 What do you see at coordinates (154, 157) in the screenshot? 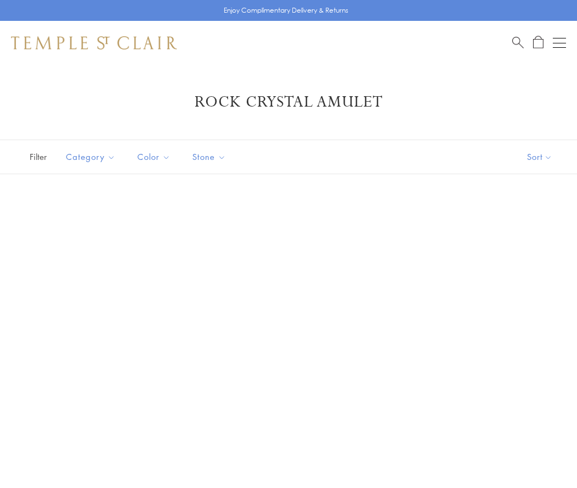
I see `button: Color` at bounding box center [154, 157].